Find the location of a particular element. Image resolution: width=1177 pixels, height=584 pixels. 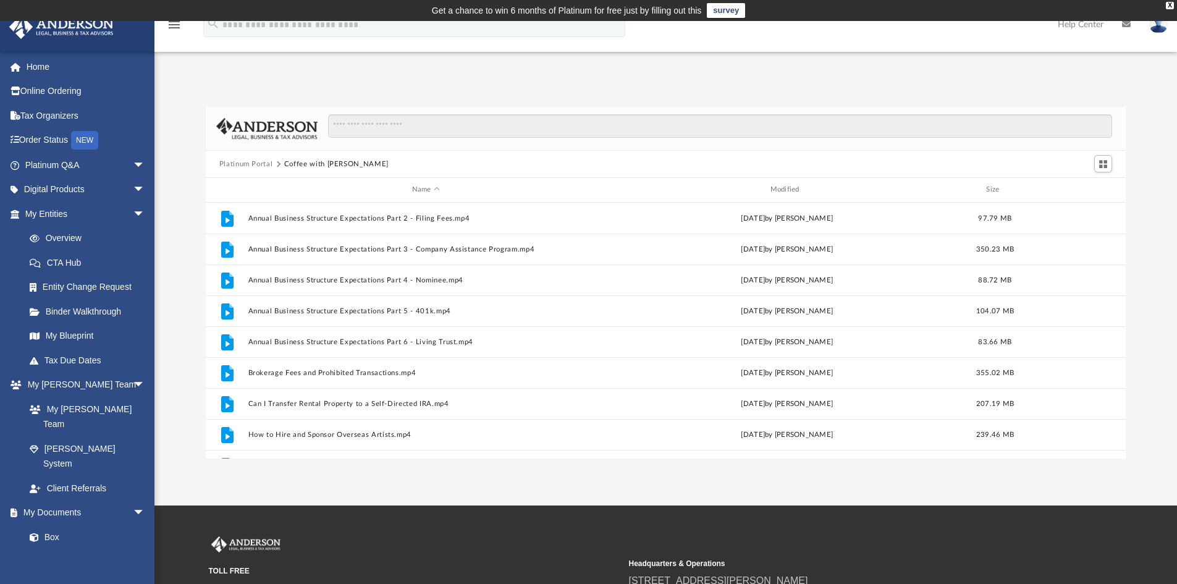

i: search is located at coordinates (213, 23).